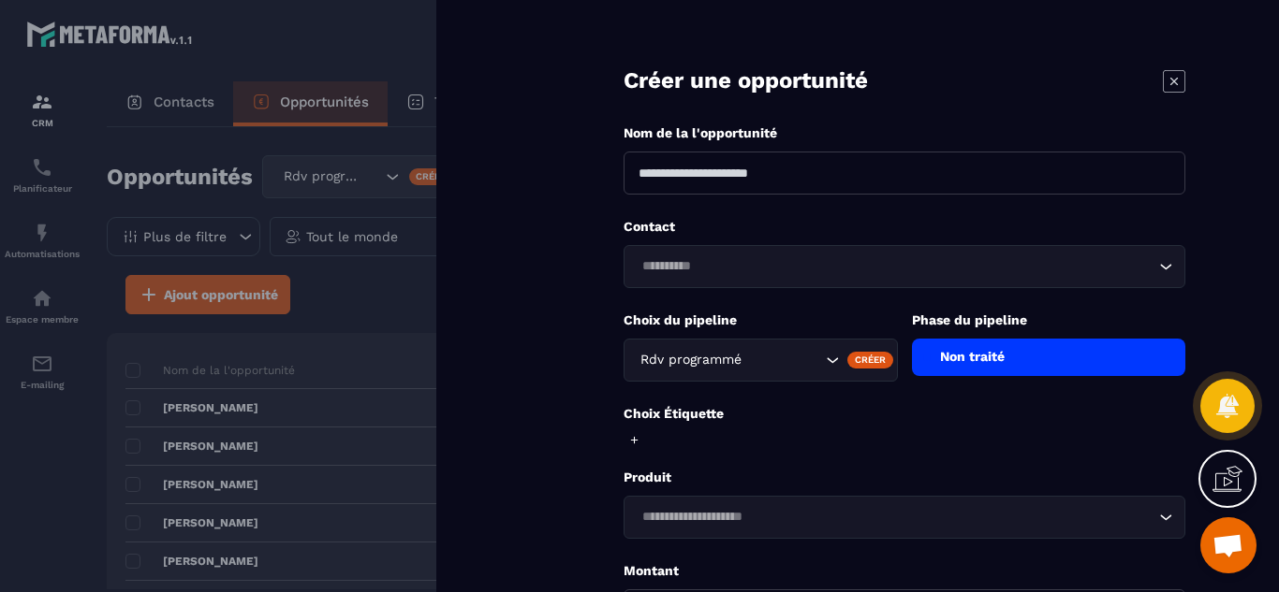  Describe the element at coordinates (760, 320) in the screenshot. I see `p: Choix du pipeline` at that location.